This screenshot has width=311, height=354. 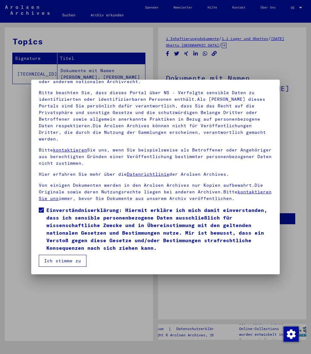 I want to click on span: Einverständniserklärung: Hiermit erkläre ich mich damit einverstanden, dass ich sensible personen..., so click(x=159, y=229).